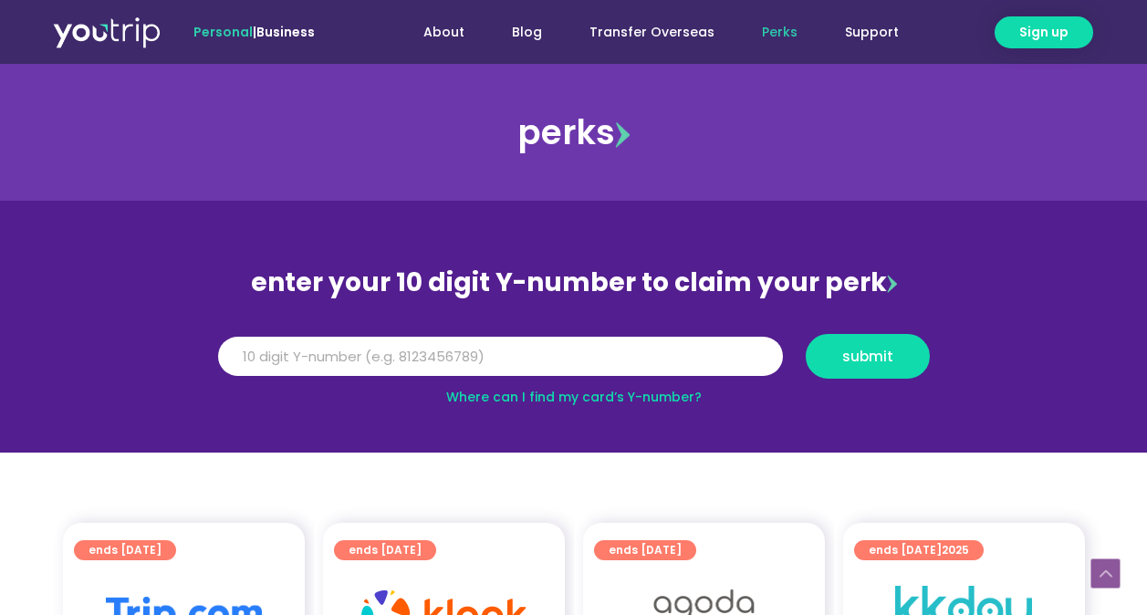 Image resolution: width=1147 pixels, height=615 pixels. What do you see at coordinates (868, 356) in the screenshot?
I see `span: submit` at bounding box center [868, 356].